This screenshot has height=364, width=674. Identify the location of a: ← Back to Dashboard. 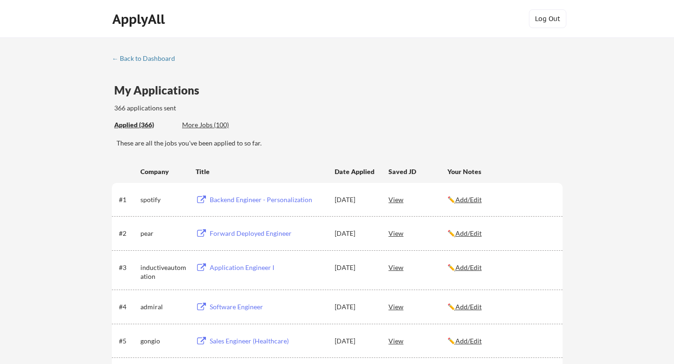
(147, 59).